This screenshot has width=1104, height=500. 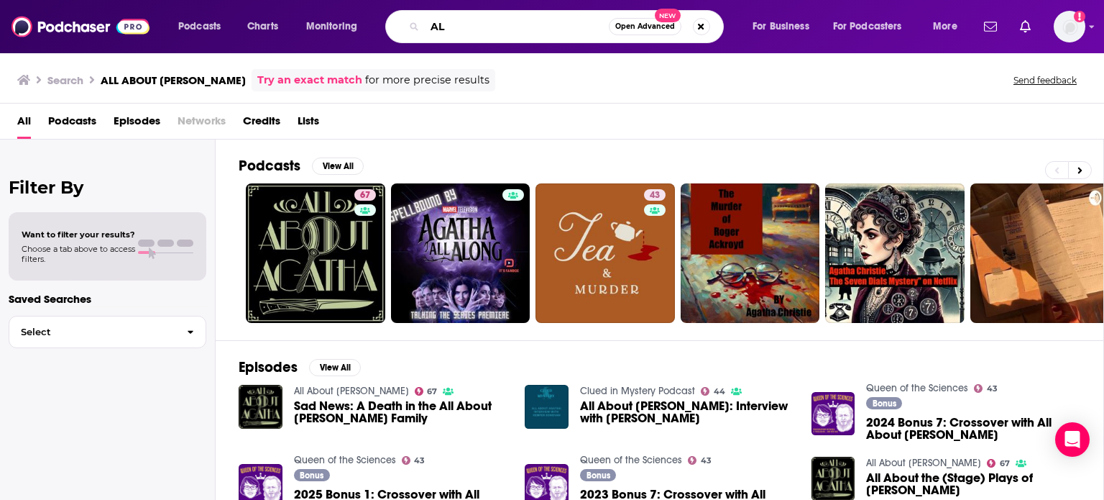 What do you see at coordinates (308, 124) in the screenshot?
I see `span: Lists` at bounding box center [308, 124].